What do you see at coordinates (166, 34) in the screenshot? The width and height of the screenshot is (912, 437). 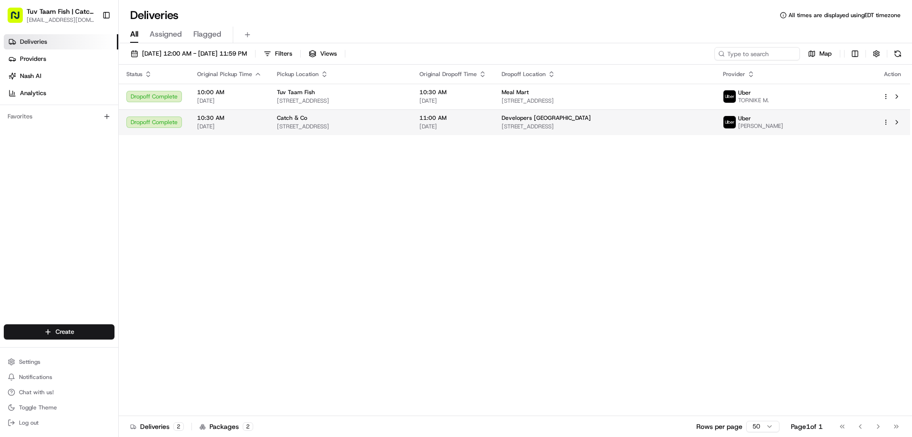 I see `span: Assigned` at bounding box center [166, 34].